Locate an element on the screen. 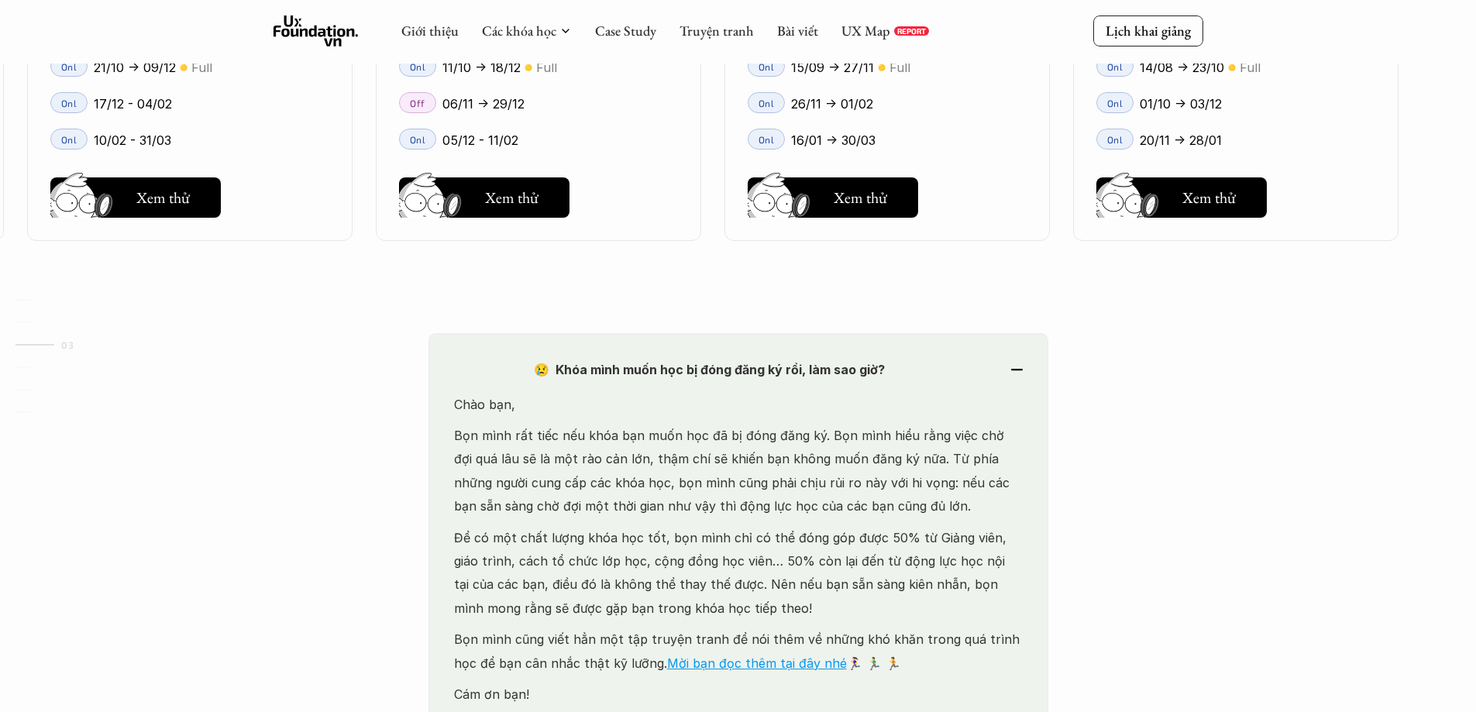 The height and width of the screenshot is (712, 1476). p: Chào bạn, is located at coordinates (738, 404).